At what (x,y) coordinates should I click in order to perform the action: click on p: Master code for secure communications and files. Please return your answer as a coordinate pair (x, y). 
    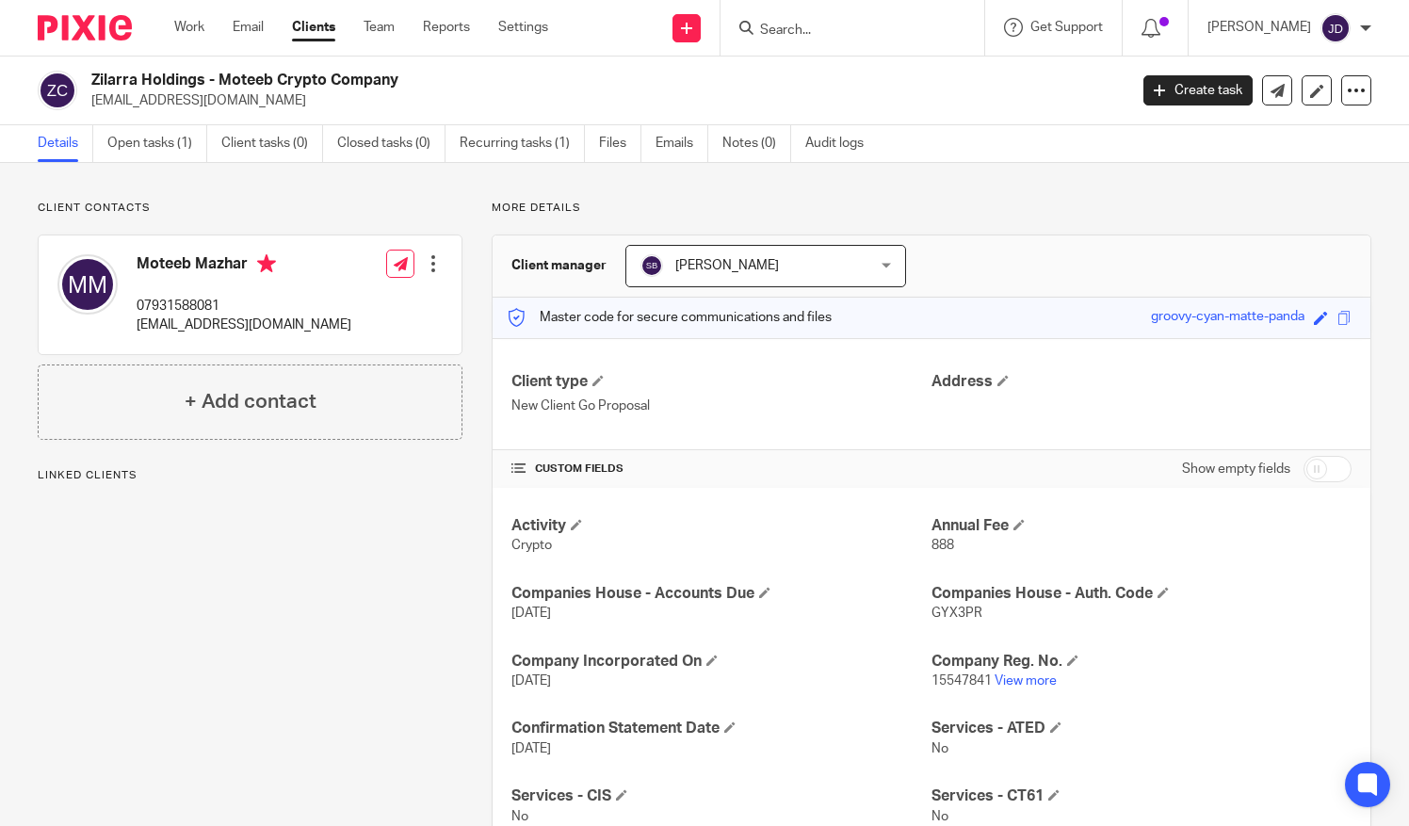
    Looking at the image, I should click on (669, 318).